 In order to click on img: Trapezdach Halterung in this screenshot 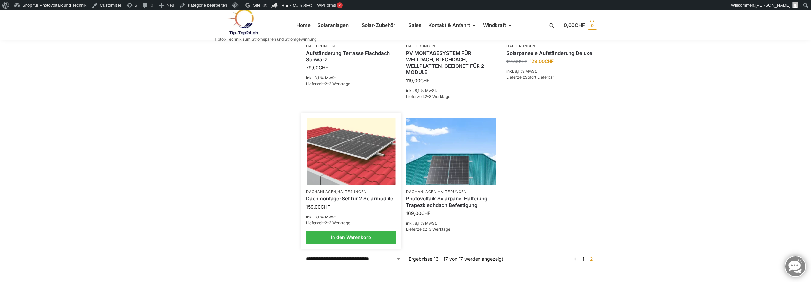, I will do `click(451, 151)`.